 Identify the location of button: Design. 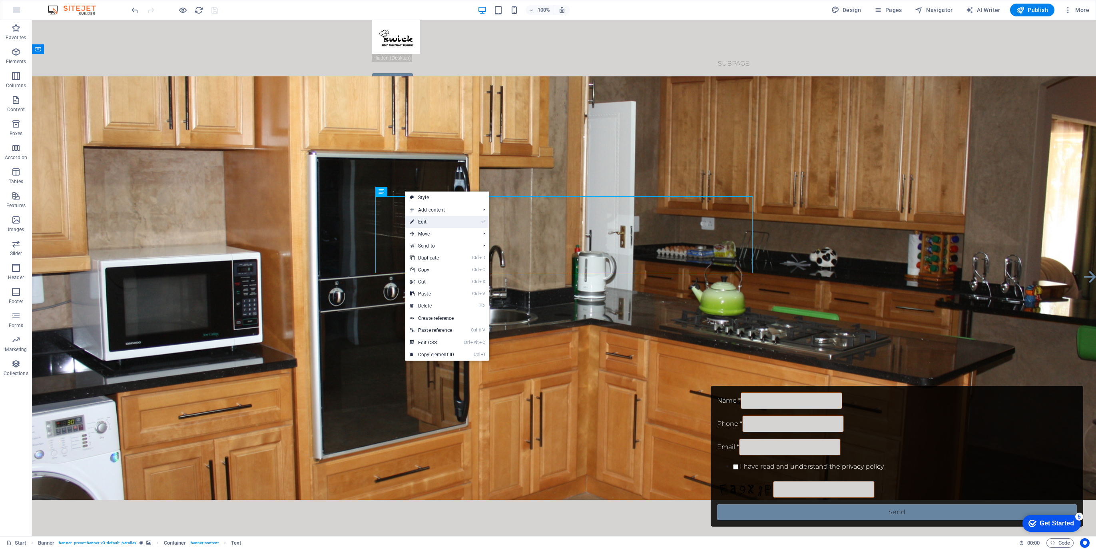
(846, 10).